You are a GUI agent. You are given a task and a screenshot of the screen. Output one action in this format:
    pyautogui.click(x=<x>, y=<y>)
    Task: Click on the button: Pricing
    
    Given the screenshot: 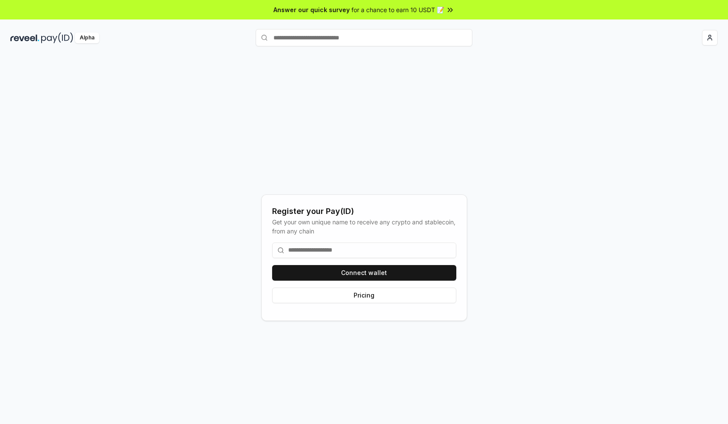 What is the action you would take?
    pyautogui.click(x=364, y=295)
    